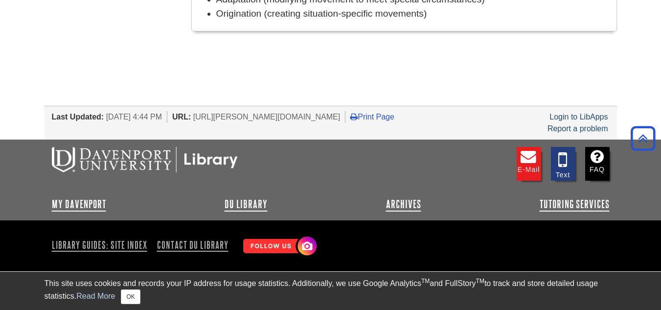 The image size is (661, 310). What do you see at coordinates (278, 246) in the screenshot?
I see `img: Follow Us! Instagram` at bounding box center [278, 246].